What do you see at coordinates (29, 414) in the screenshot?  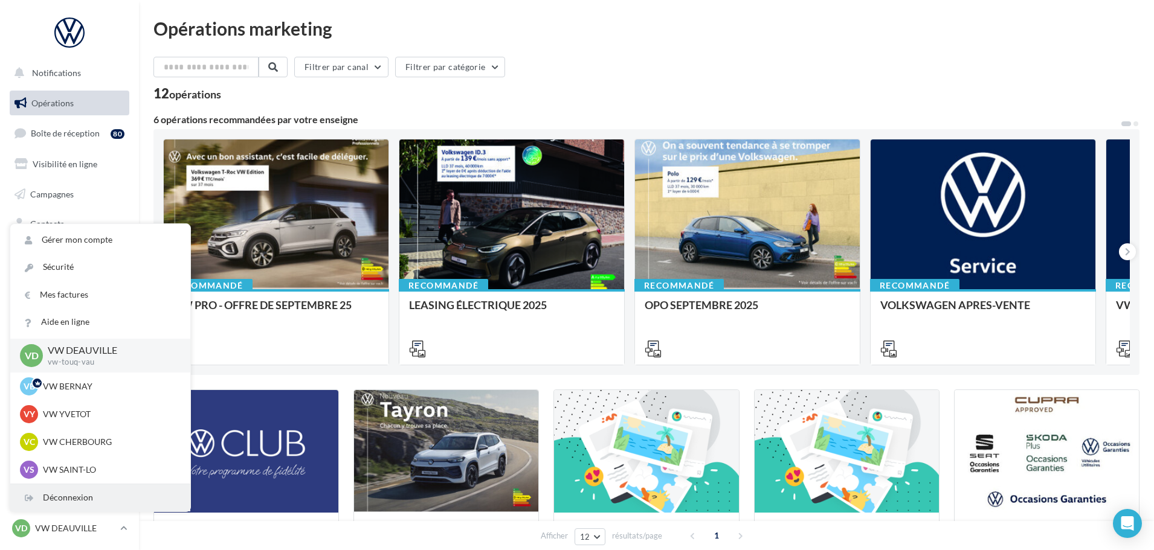 I see `span: VY` at bounding box center [29, 414].